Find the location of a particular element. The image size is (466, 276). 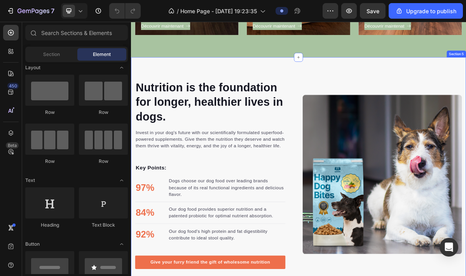

div: Undo/Redo is located at coordinates (125, 11).